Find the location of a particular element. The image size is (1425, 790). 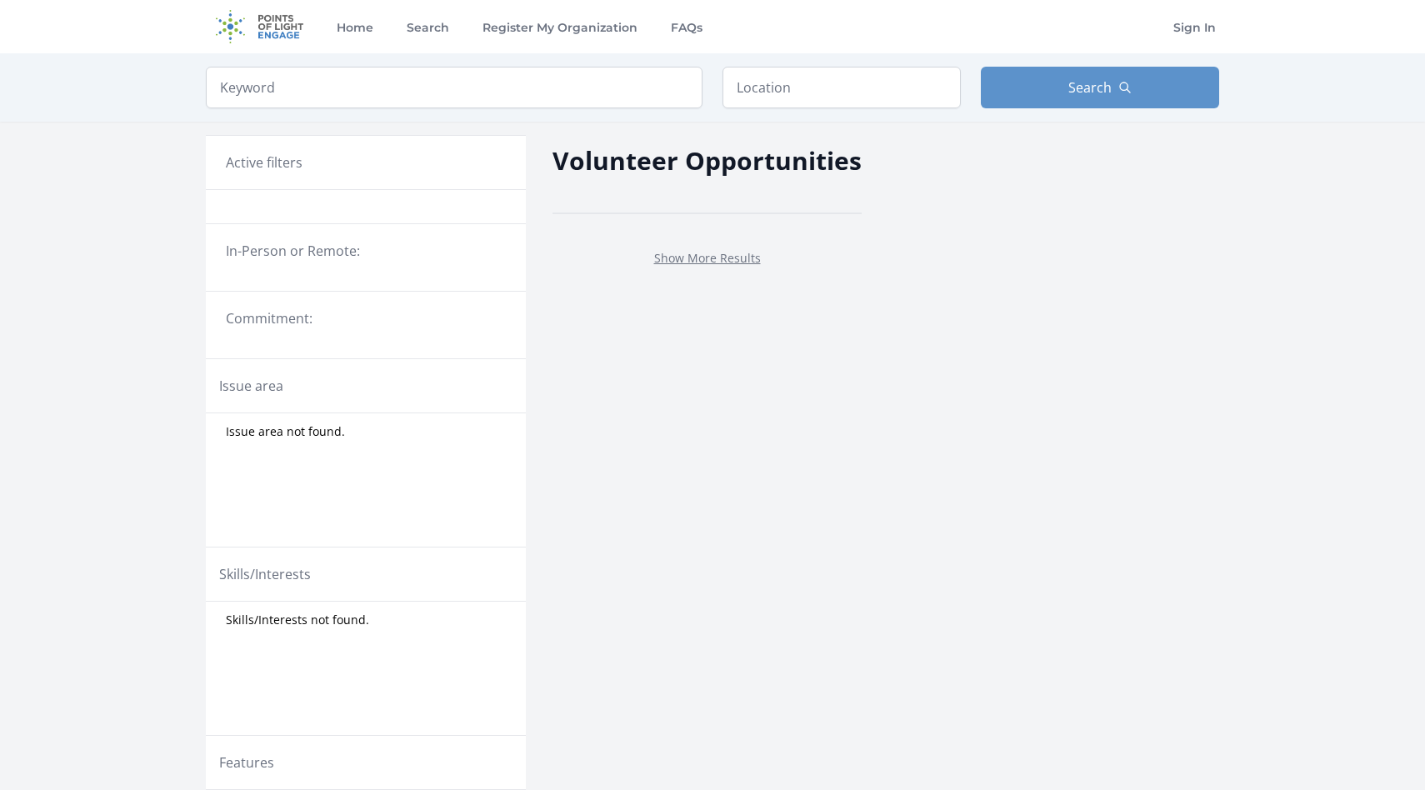

input: Location is located at coordinates (842, 87).